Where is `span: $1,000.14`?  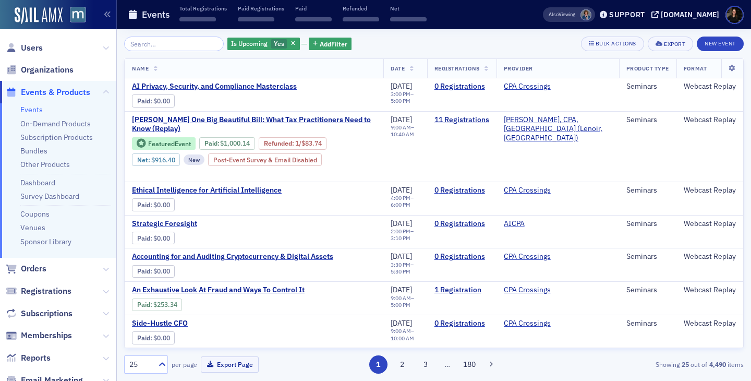 span: $1,000.14 is located at coordinates (235, 143).